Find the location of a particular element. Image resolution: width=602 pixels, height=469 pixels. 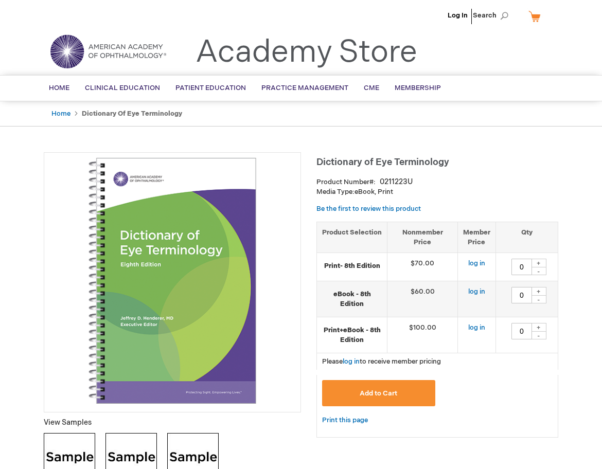

th: Product Selection is located at coordinates (352, 237).